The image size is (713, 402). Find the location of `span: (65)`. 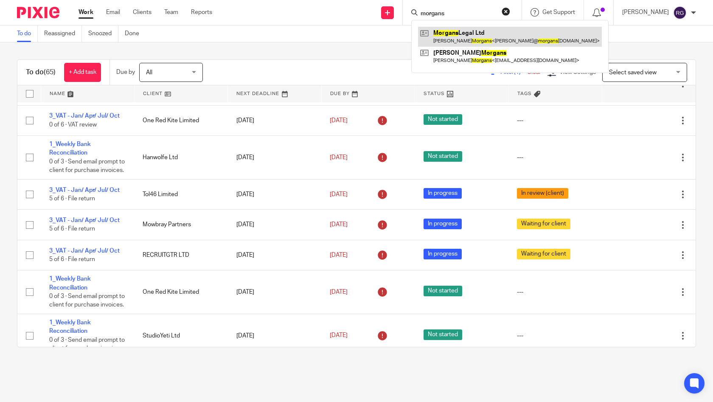

span: (65) is located at coordinates (50, 72).